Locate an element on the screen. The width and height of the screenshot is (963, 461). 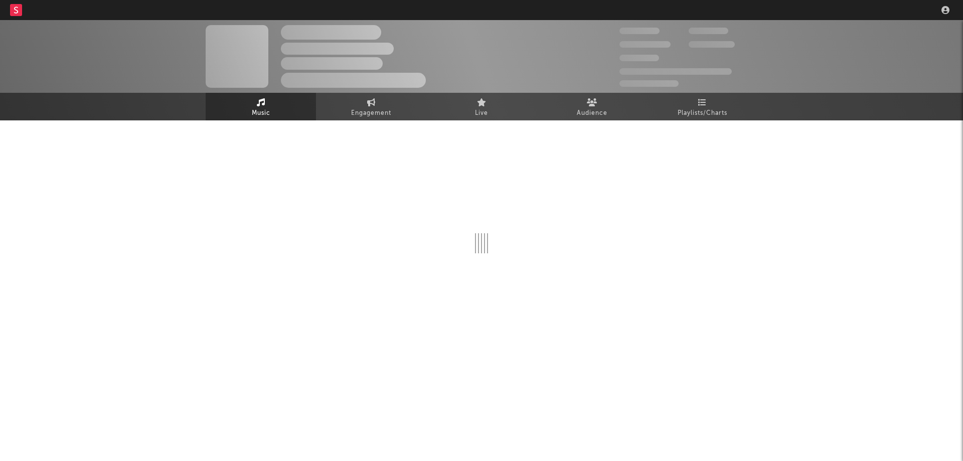
span: 1.000.000 is located at coordinates (712, 44).